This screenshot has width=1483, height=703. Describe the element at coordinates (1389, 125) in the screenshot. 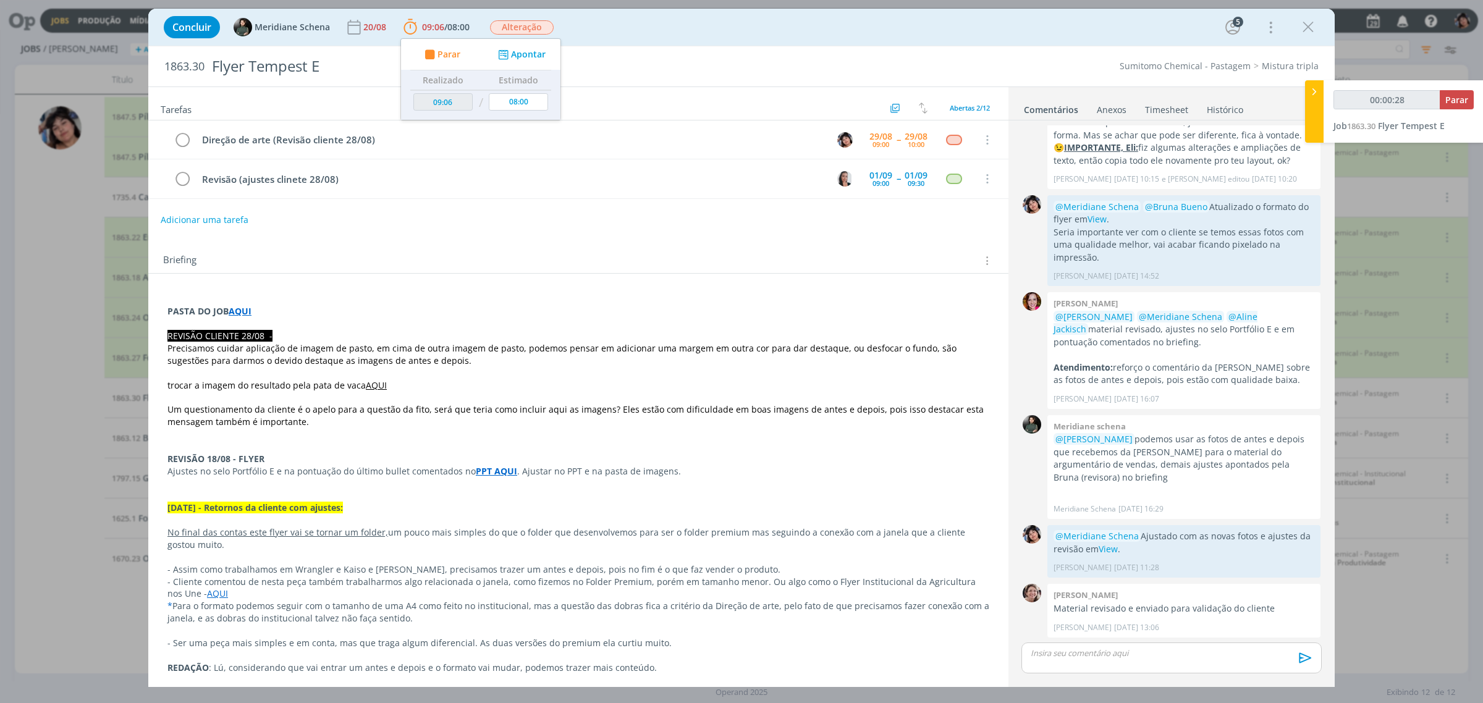

I see `a: Job1863.30Flyer Tempest E` at that location.